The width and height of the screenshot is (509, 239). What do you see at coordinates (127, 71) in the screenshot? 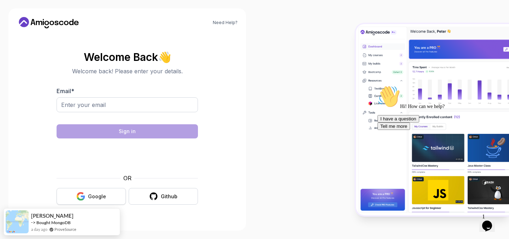
I see `p: Welcome back! Please enter your details.` at bounding box center [127, 71].